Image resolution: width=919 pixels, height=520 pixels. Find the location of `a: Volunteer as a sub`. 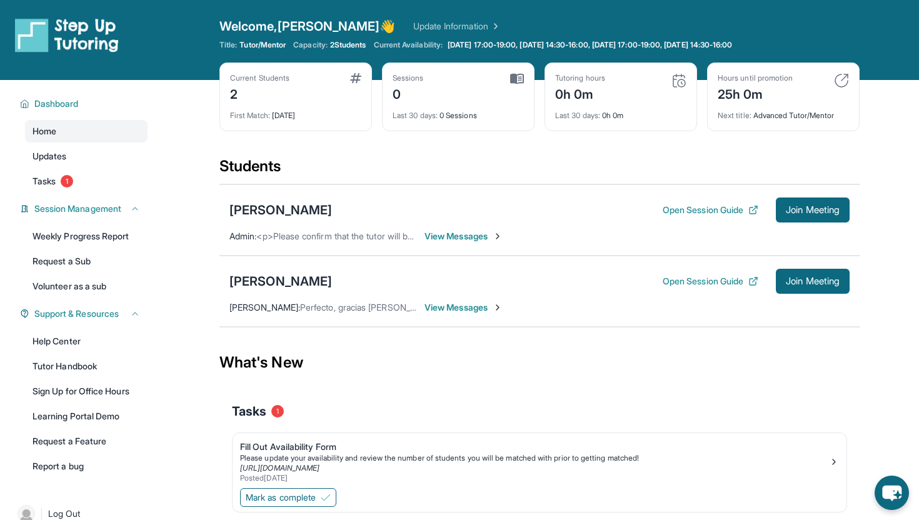

a: Volunteer as a sub is located at coordinates (86, 286).